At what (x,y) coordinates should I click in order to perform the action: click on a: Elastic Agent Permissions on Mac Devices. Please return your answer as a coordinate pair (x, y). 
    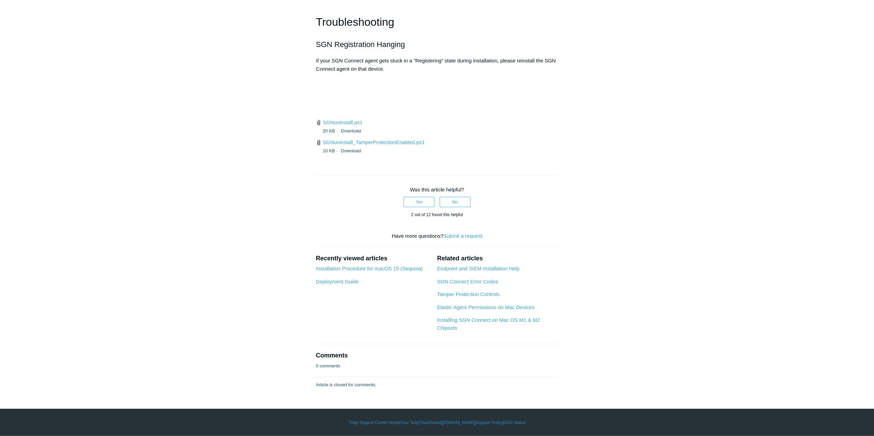
    Looking at the image, I should click on (485, 307).